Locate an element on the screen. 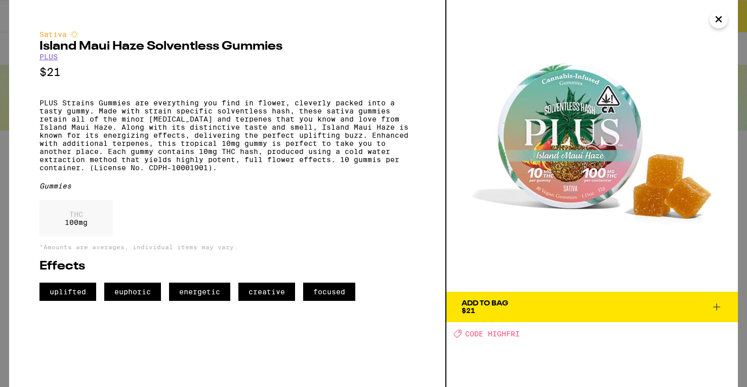  h2: Effects is located at coordinates (227, 266).